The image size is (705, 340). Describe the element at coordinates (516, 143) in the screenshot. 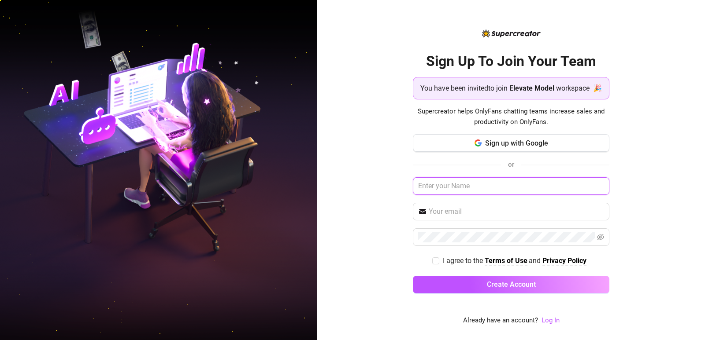

I see `span: Sign up with Google` at that location.